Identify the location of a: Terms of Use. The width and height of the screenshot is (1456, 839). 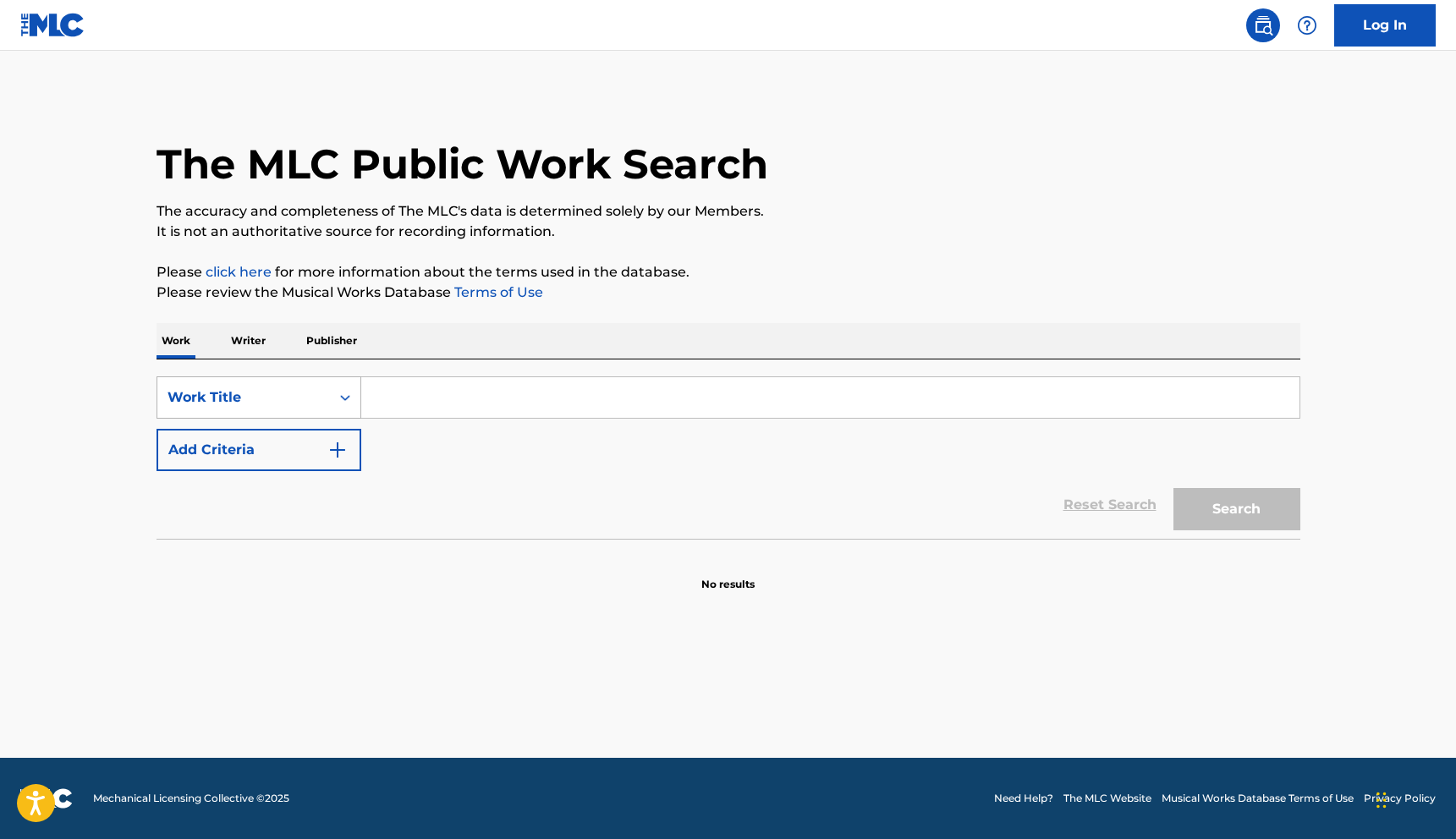
(496, 292).